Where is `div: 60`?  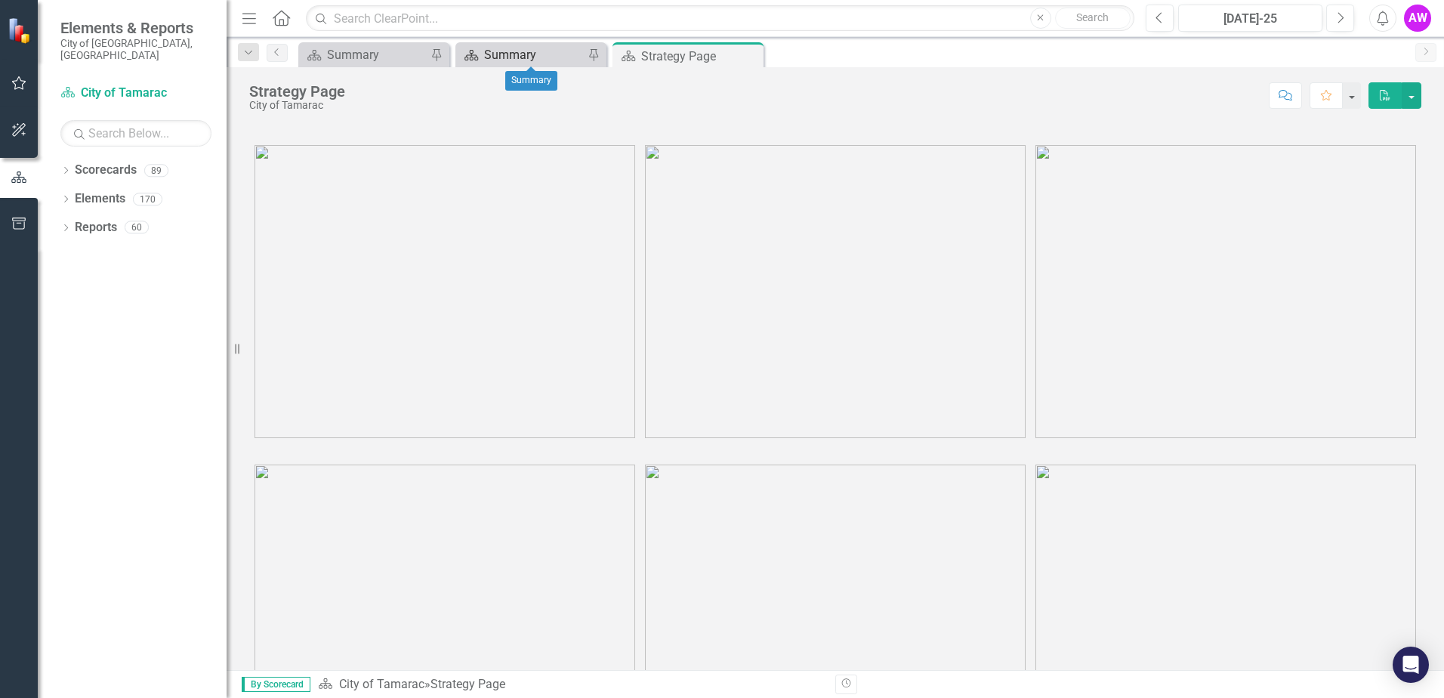
div: 60 is located at coordinates (137, 227).